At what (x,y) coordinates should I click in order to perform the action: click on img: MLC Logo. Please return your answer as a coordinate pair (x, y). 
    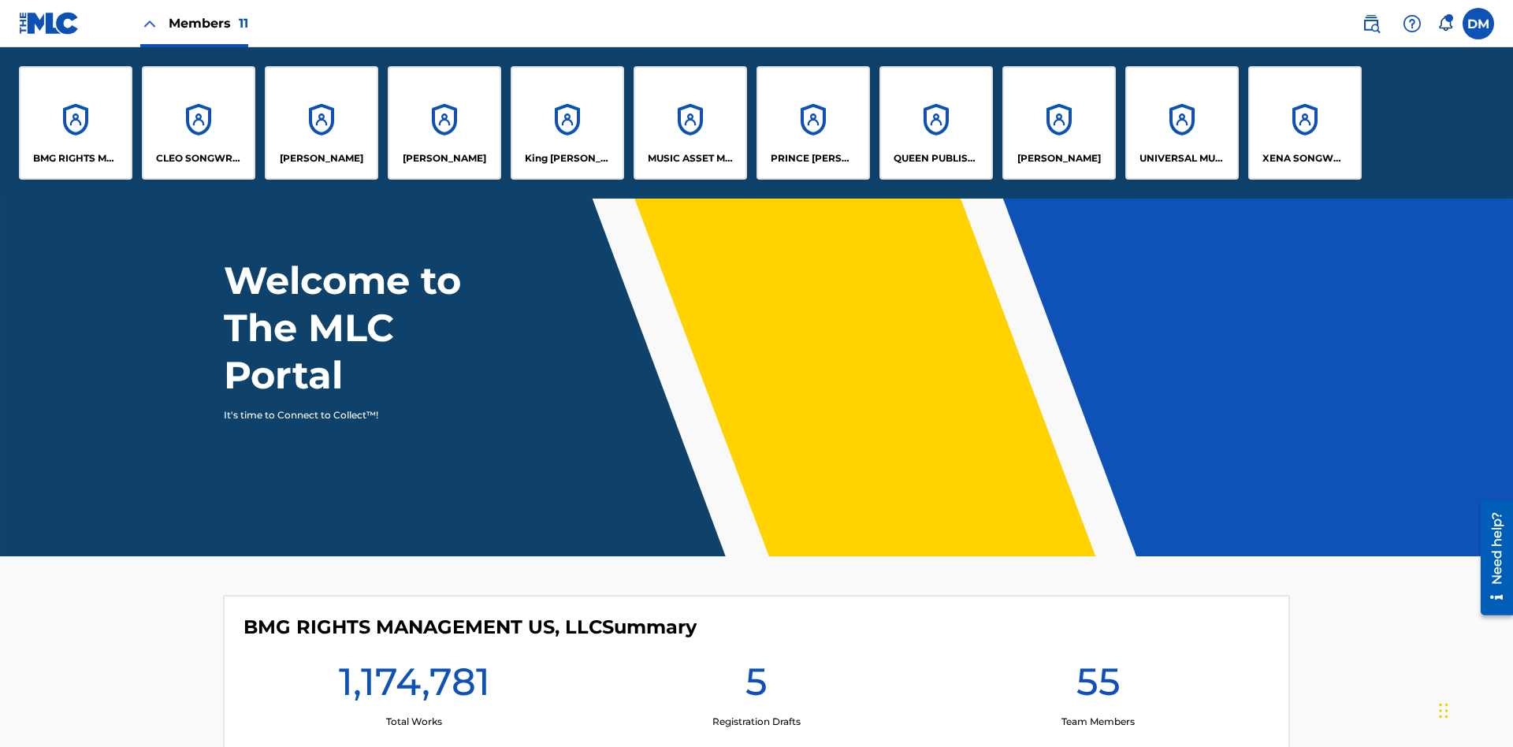
    Looking at the image, I should click on (49, 23).